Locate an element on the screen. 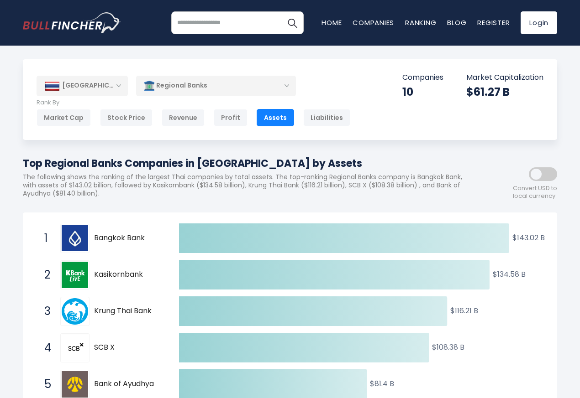  img: Bangkok Bank is located at coordinates (75, 239).